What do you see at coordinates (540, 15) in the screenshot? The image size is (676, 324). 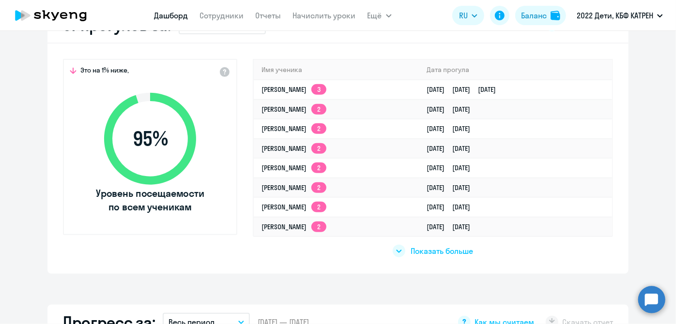 I see `a: Балансbalance` at bounding box center [540, 15].